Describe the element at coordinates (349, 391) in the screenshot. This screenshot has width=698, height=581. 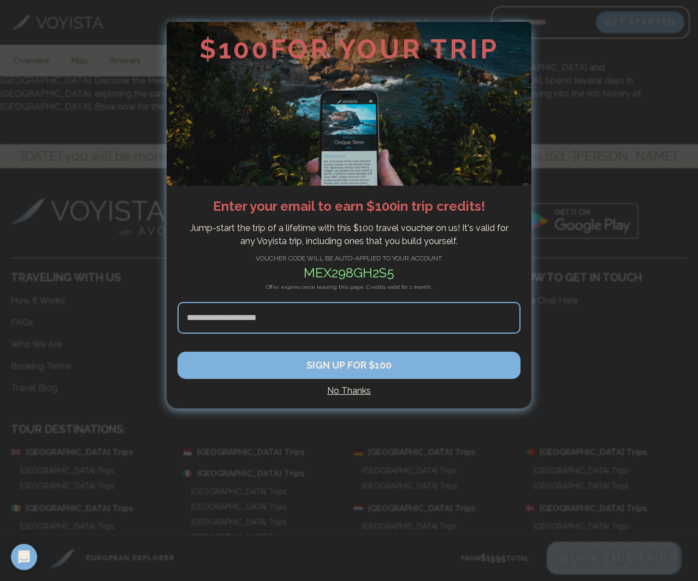
I see `h4: No Thanks` at that location.